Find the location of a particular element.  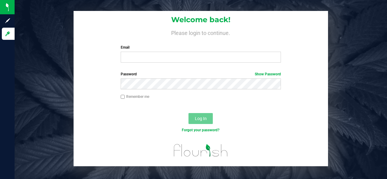

h4: Please login to continue. is located at coordinates (201, 33).